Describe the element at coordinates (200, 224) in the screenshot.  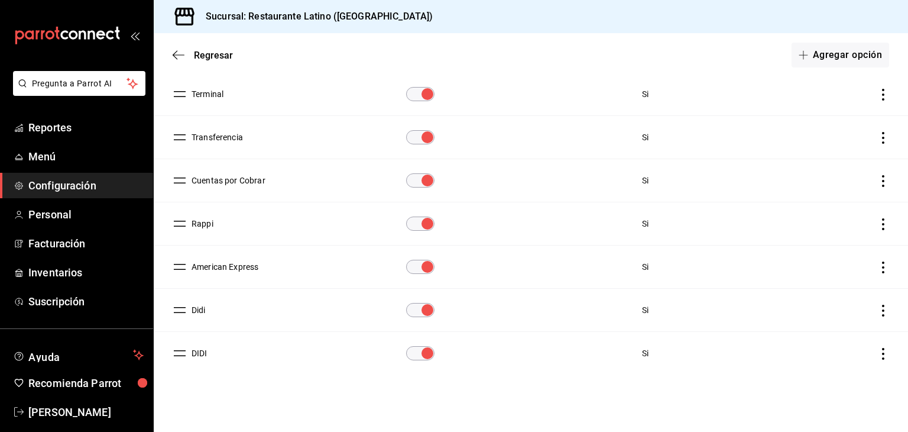
I see `button: Rappi` at that location.